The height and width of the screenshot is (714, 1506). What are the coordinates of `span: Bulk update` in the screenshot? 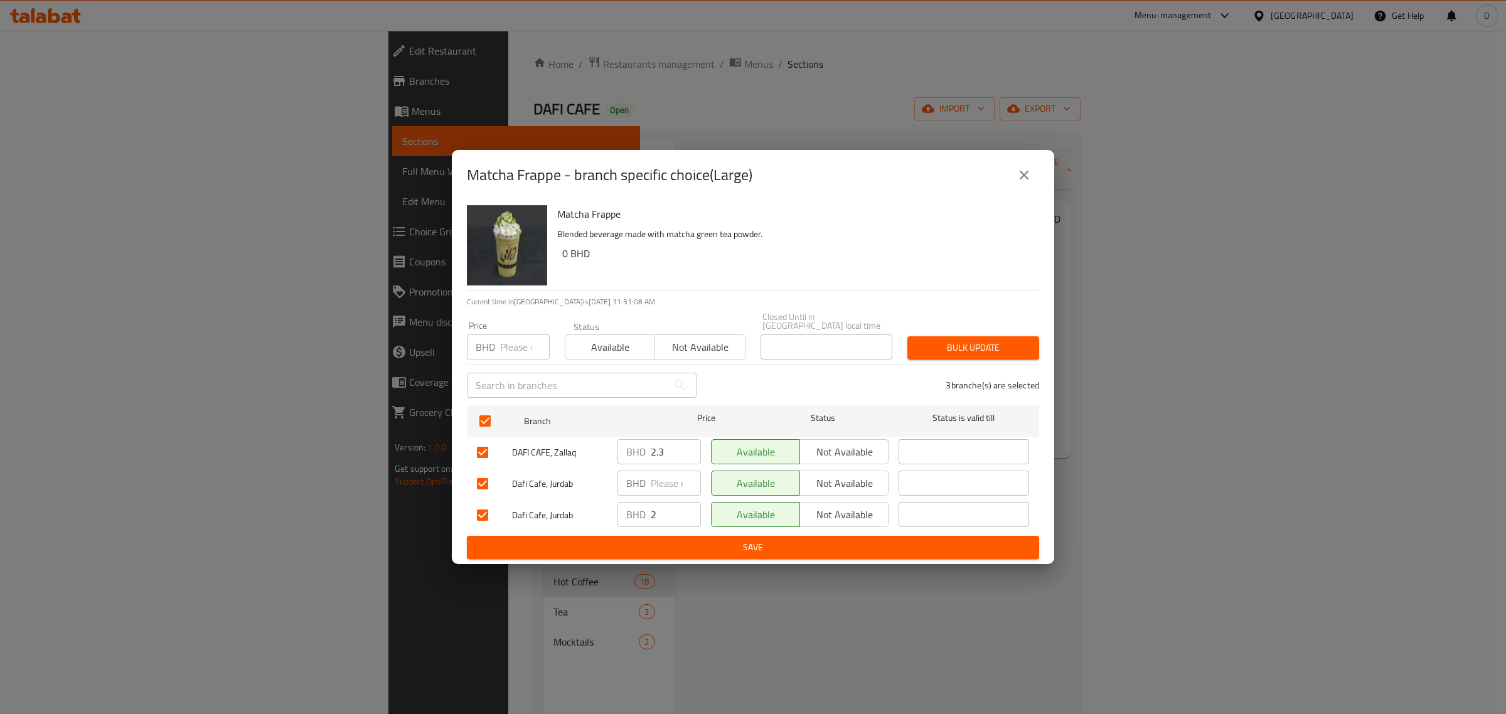 It's located at (973, 348).